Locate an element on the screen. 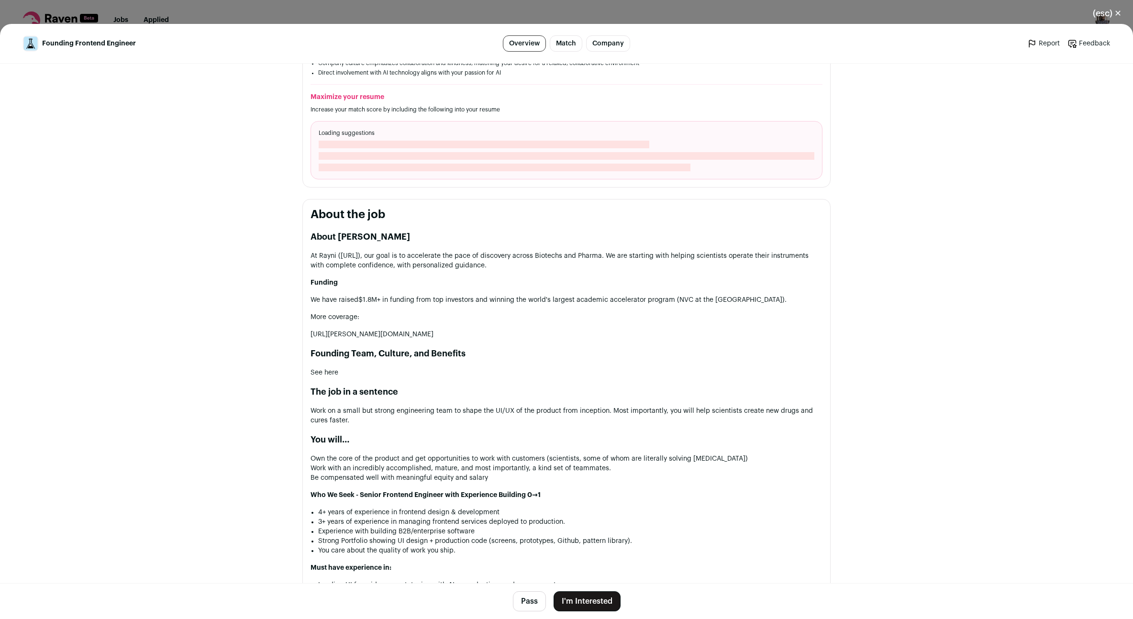  li: Be compensated well with meaningful equity and salary is located at coordinates (567, 478).